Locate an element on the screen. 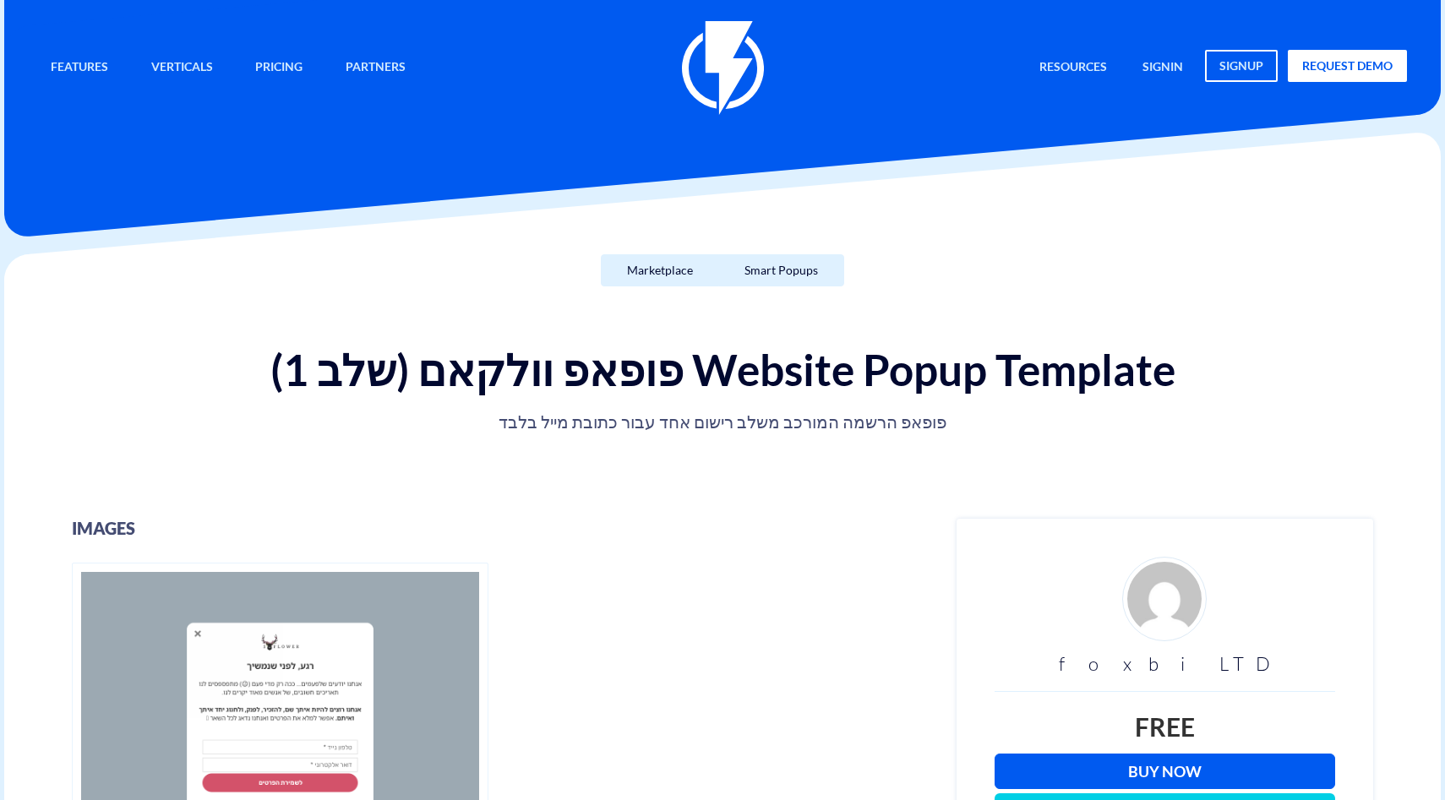 The height and width of the screenshot is (800, 1445). h1: פופאפ וולקאם (שלב 1) Website Popup Template is located at coordinates (722, 369).